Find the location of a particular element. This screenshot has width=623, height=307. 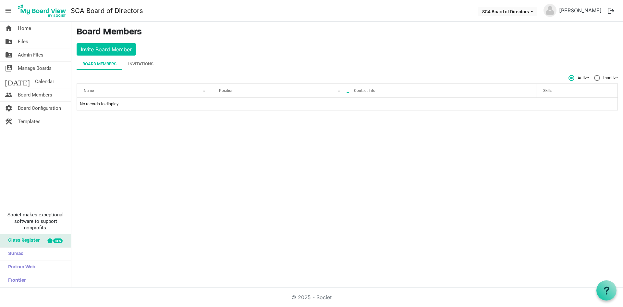

span: Home is located at coordinates (24, 28).